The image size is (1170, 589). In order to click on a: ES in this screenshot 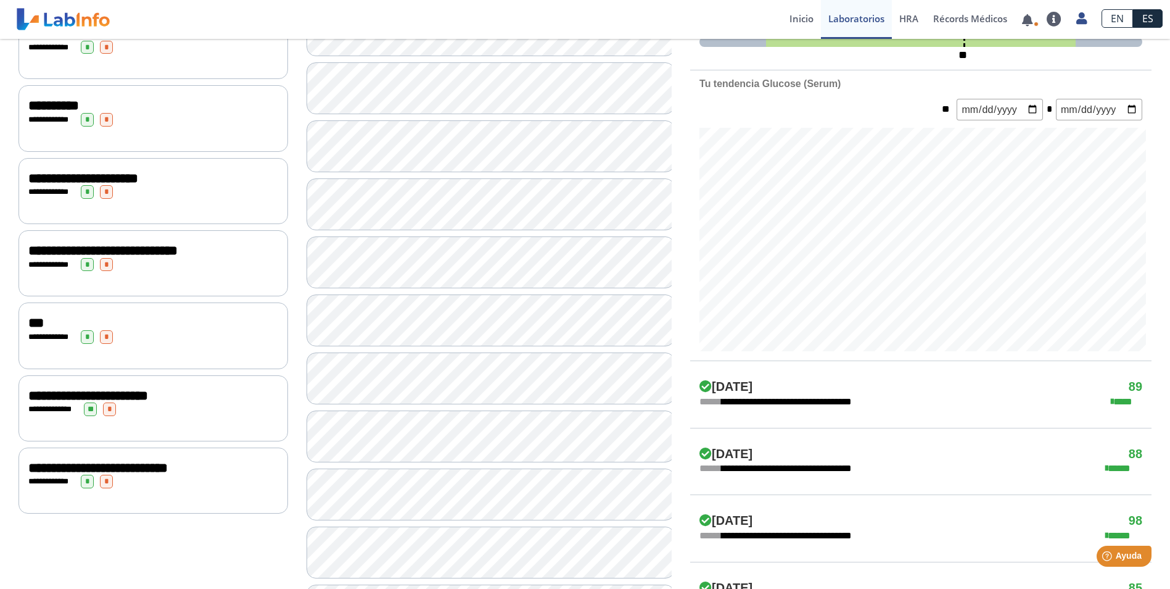, I will do `click(1148, 19)`.